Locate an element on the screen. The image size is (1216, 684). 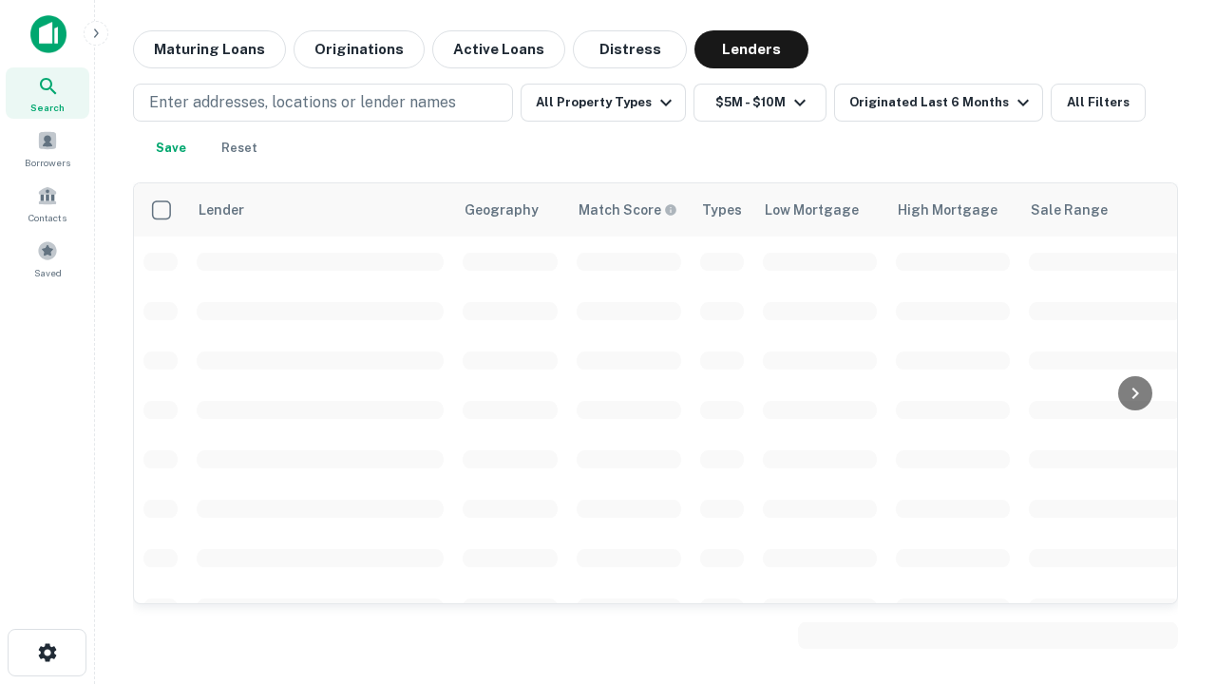
button: Save your search to get updates of matches that match your search criteria. is located at coordinates (171, 148).